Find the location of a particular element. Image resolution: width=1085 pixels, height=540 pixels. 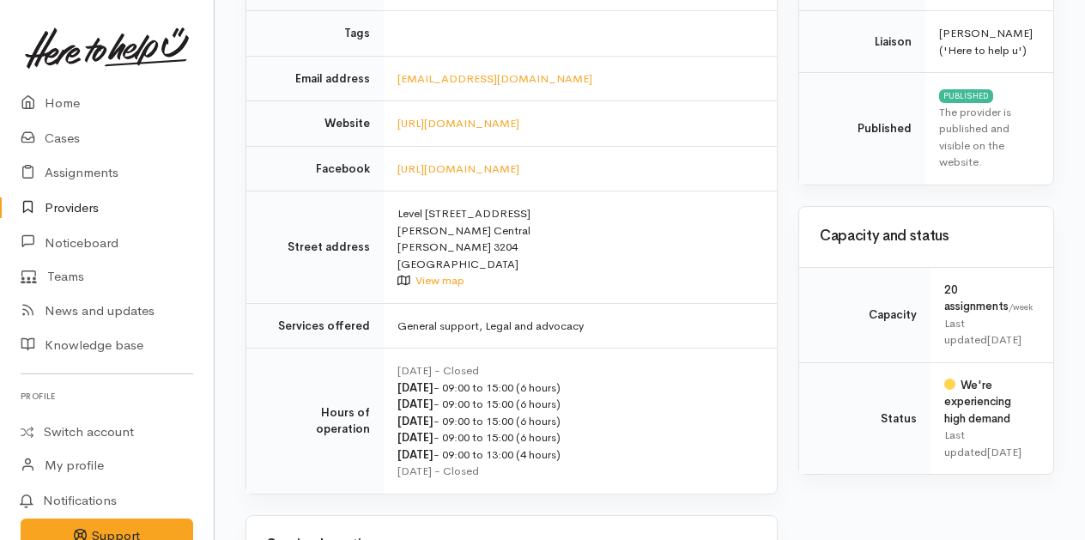

td: Tags is located at coordinates (315, 33).